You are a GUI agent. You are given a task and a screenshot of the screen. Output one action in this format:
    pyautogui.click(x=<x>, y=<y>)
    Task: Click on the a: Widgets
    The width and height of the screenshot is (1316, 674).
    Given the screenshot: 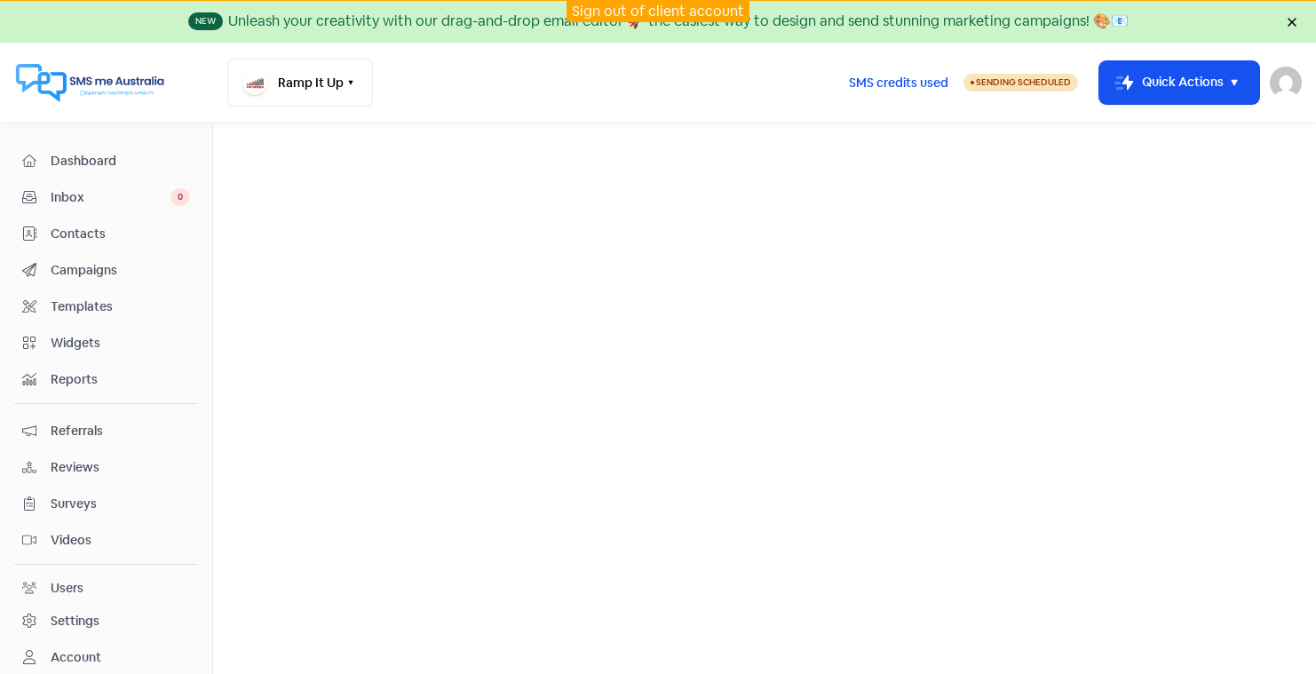 What is the action you would take?
    pyautogui.click(x=106, y=343)
    